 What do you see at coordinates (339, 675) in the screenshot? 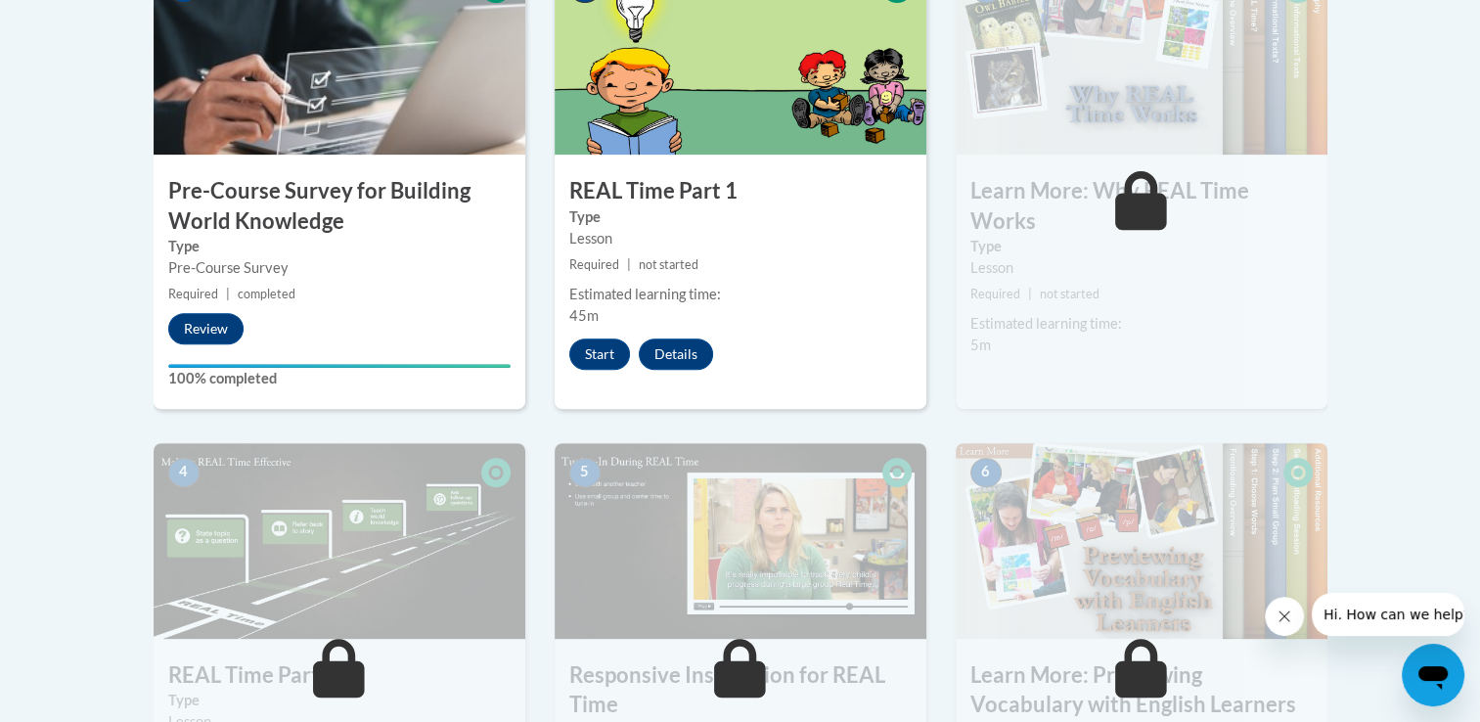
I see `h3: REAL Time Part 2` at bounding box center [339, 675].